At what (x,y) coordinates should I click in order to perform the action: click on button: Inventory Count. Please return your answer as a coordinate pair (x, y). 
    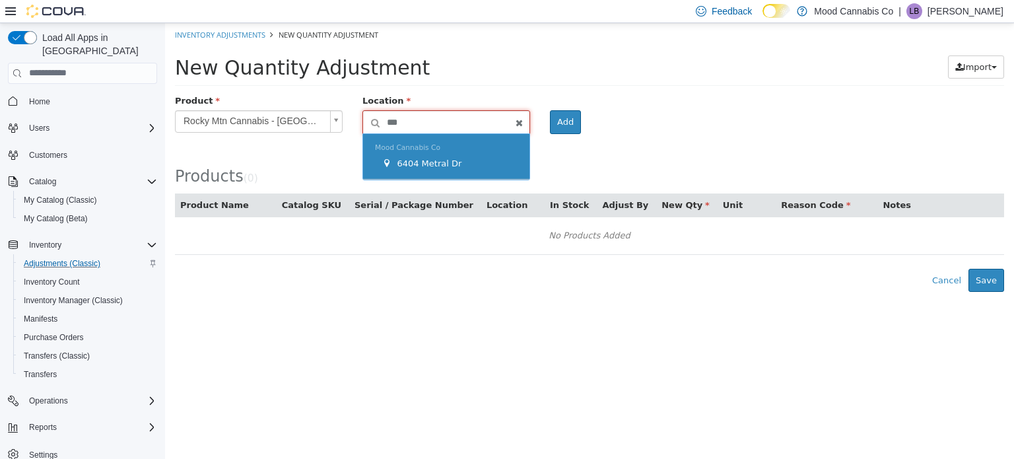
    Looking at the image, I should click on (88, 282).